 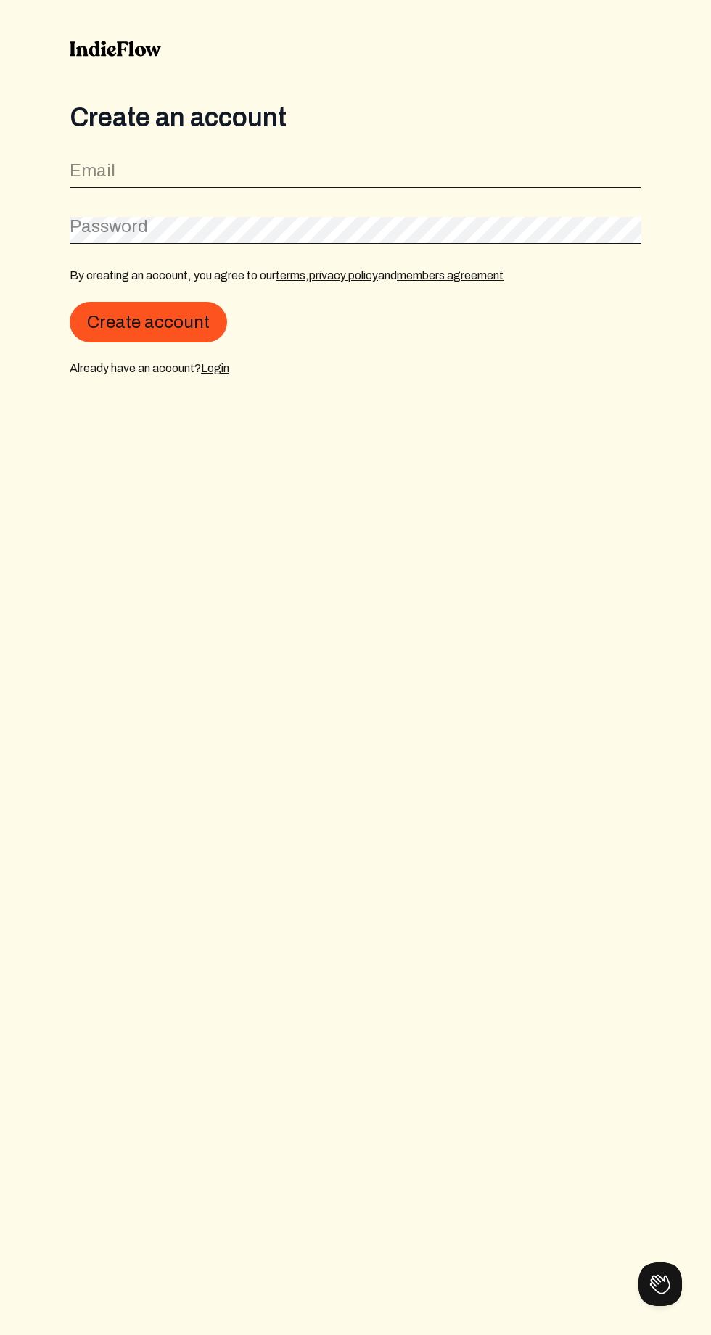 I want to click on div: Create an account, so click(x=355, y=117).